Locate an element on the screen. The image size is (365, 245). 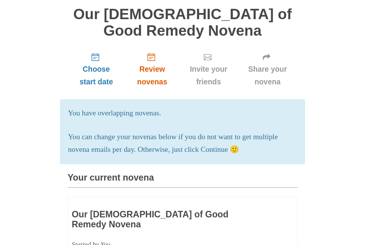
p: You can change your novenas below if you do not want to get multiple novena emails per day. Other... is located at coordinates (183, 143).